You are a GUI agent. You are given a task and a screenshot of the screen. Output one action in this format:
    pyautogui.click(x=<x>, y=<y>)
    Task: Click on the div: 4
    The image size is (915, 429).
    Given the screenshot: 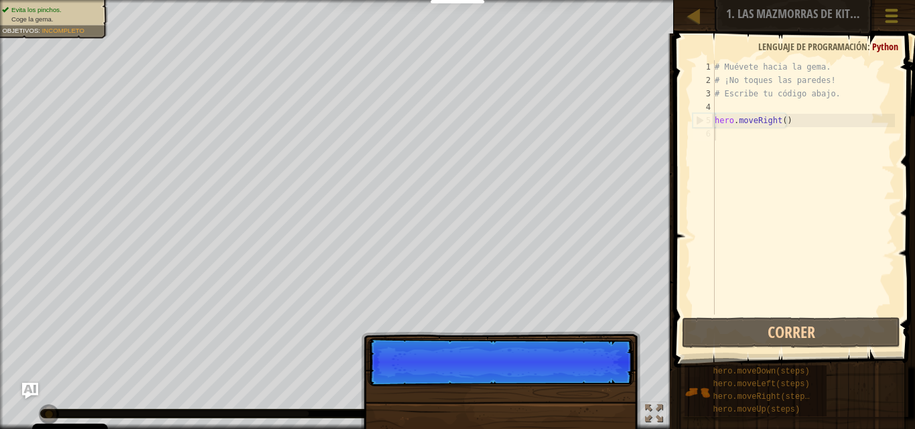 What is the action you would take?
    pyautogui.click(x=703, y=107)
    